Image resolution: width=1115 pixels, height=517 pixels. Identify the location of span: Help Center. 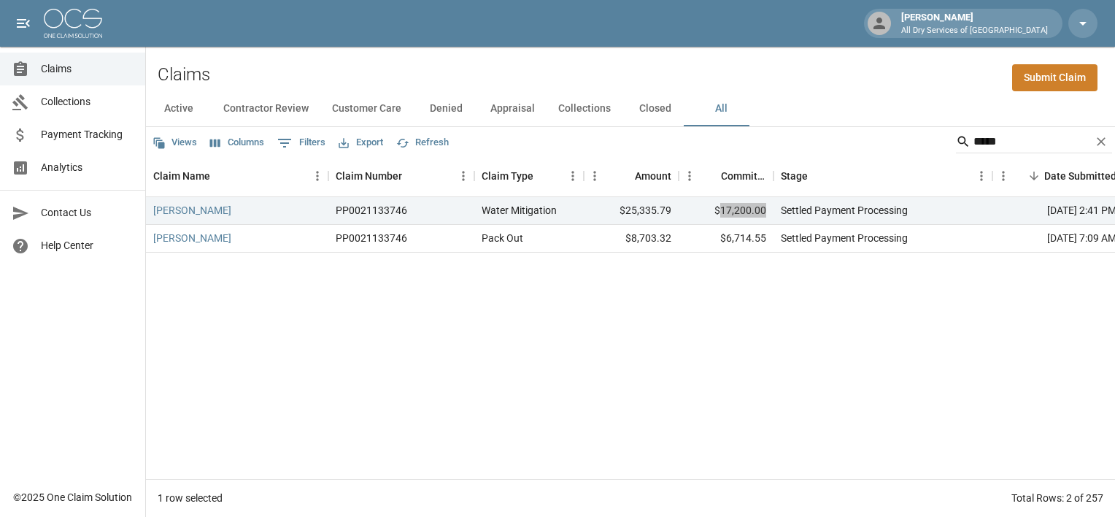
(87, 245).